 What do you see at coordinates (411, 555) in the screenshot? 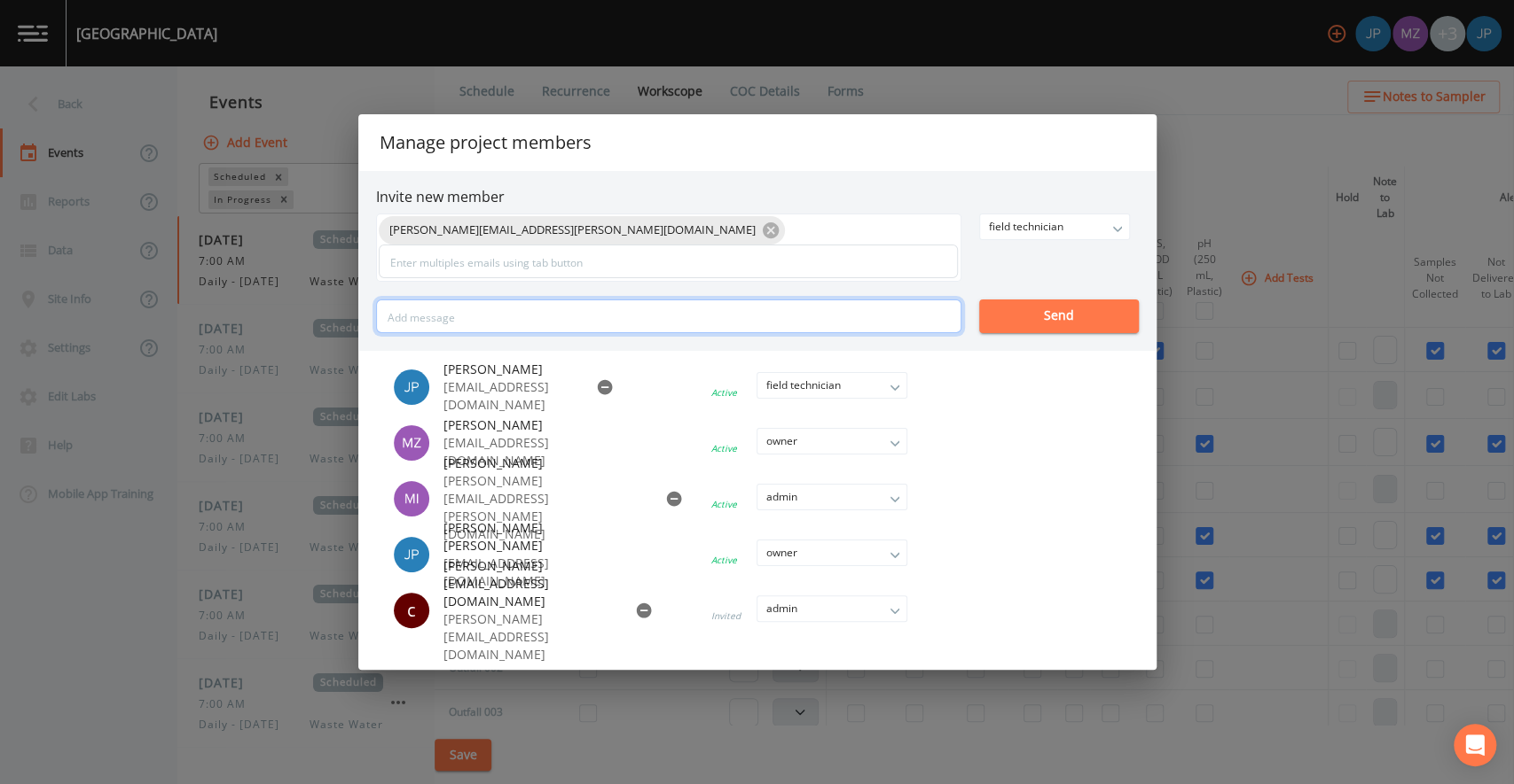
I see `img: 41241ef155101aa6d92a04480b0d0000` at bounding box center [411, 555].